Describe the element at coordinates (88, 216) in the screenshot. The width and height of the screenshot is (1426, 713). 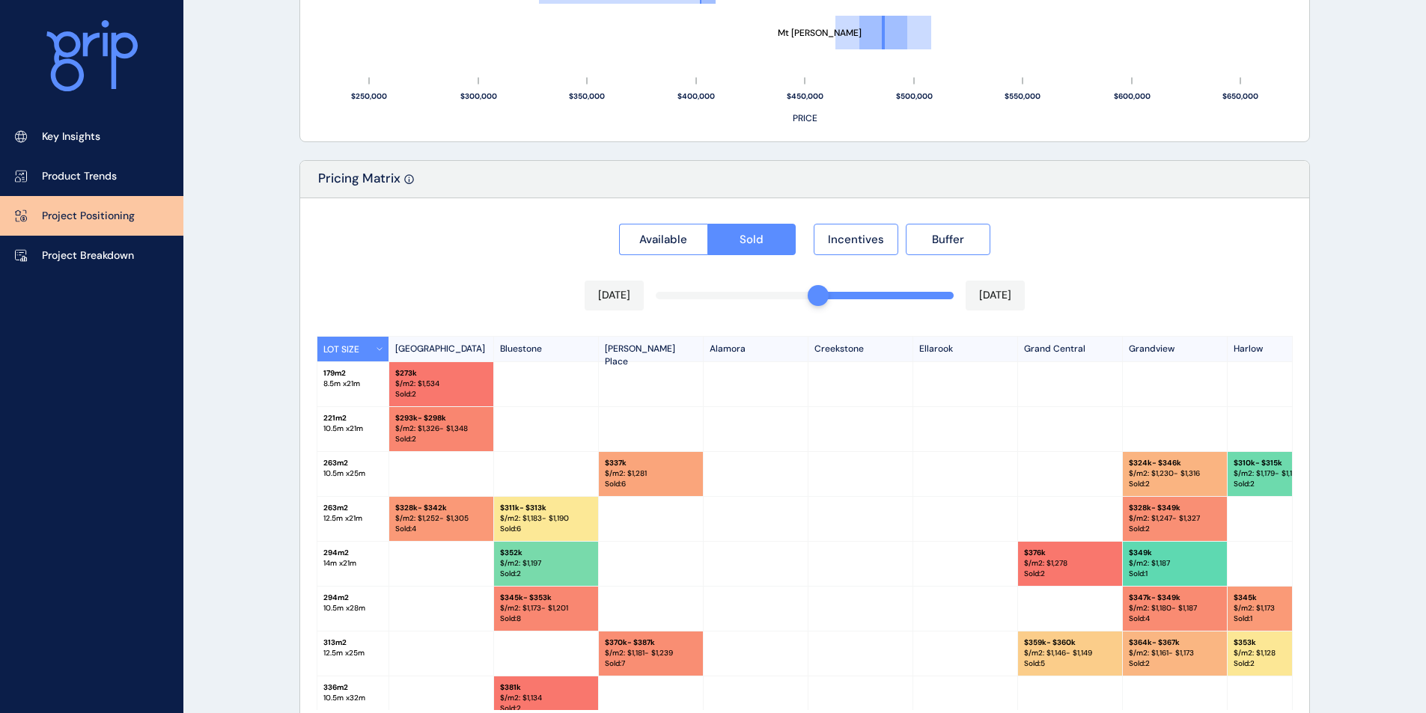
I see `p: Project Positioning` at that location.